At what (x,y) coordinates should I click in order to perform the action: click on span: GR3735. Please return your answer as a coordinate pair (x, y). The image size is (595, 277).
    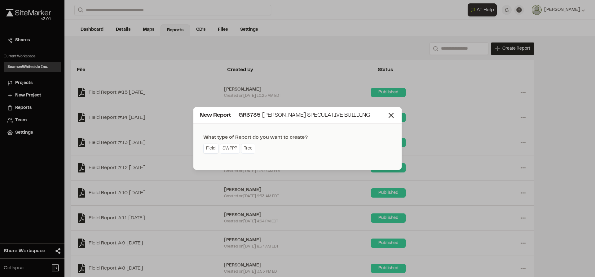
    Looking at the image, I should click on (249, 115).